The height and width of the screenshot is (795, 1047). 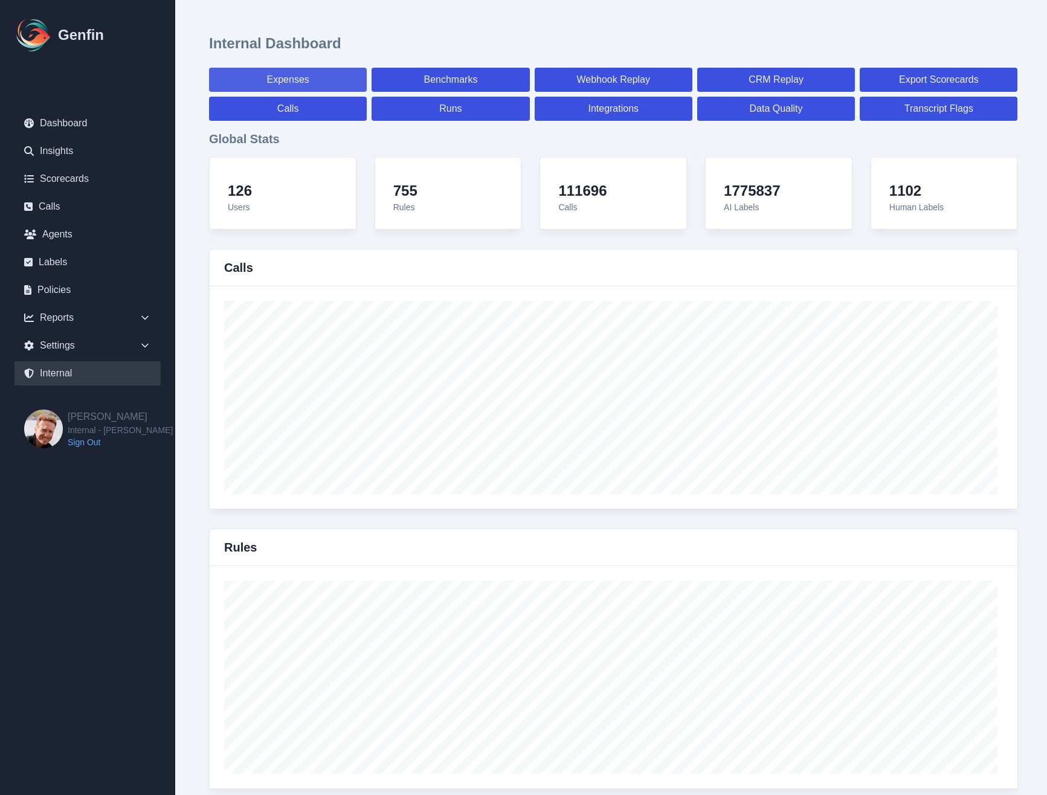 What do you see at coordinates (239, 268) in the screenshot?
I see `h3: Calls` at bounding box center [239, 268].